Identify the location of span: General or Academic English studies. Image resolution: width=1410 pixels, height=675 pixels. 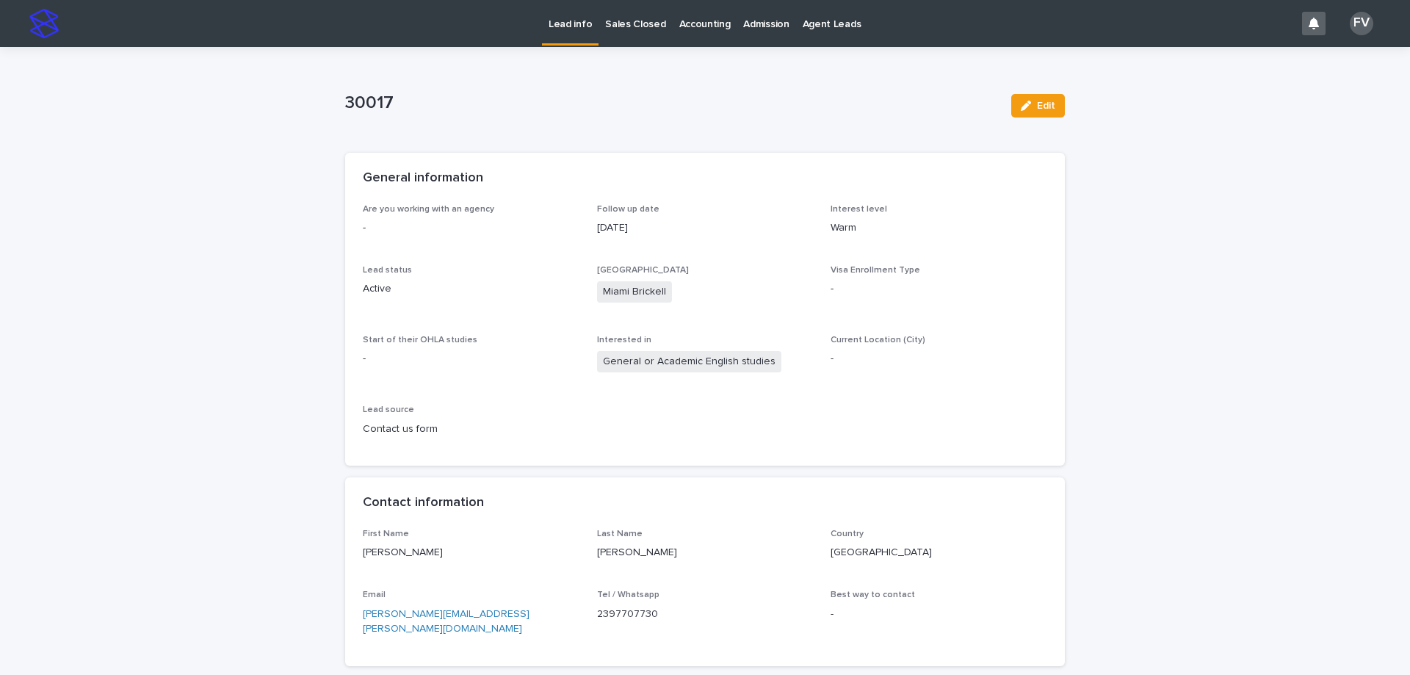
(689, 361).